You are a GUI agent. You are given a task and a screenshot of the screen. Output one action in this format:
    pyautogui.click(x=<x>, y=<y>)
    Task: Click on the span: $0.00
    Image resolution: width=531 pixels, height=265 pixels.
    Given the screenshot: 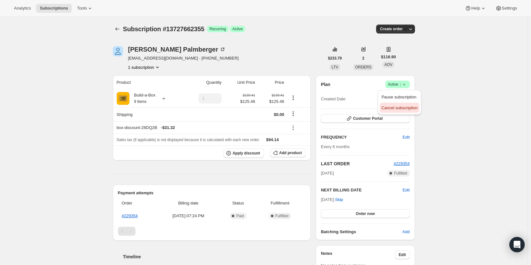 What is the action you would take?
    pyautogui.click(x=279, y=114)
    